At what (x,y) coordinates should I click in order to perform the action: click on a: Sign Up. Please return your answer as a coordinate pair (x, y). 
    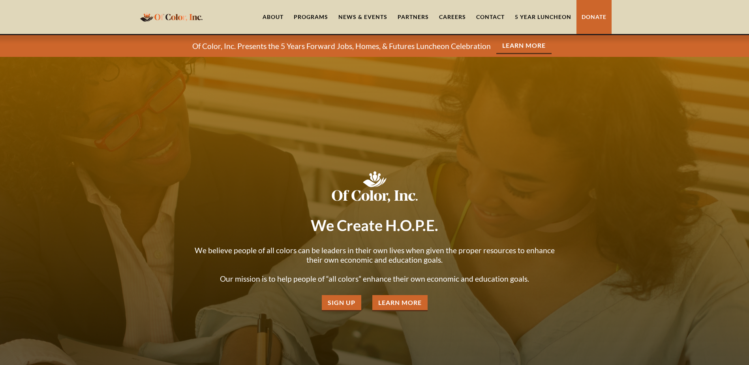
    Looking at the image, I should click on (342, 303).